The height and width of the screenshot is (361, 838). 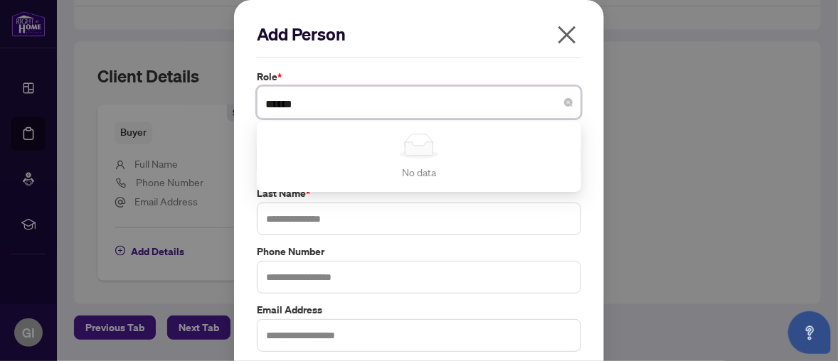 What do you see at coordinates (419, 310) in the screenshot?
I see `label: Email Address` at bounding box center [419, 310].